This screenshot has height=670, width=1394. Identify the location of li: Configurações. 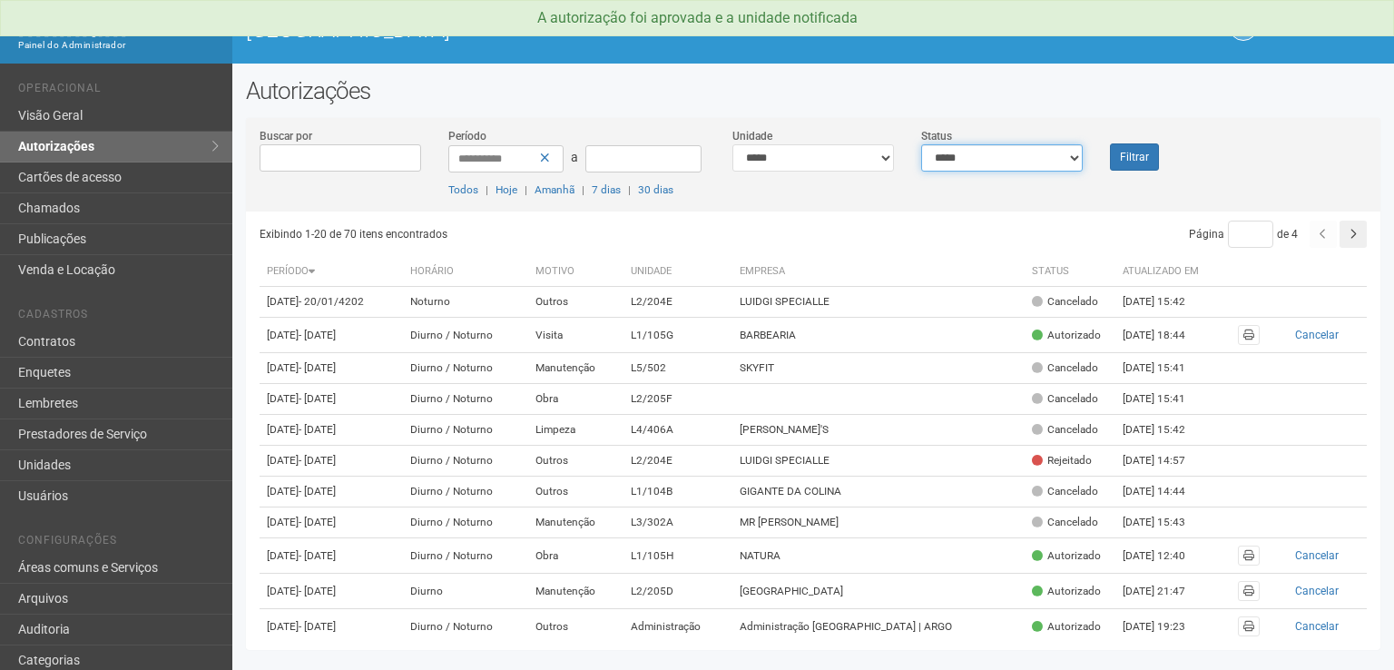
(118, 543).